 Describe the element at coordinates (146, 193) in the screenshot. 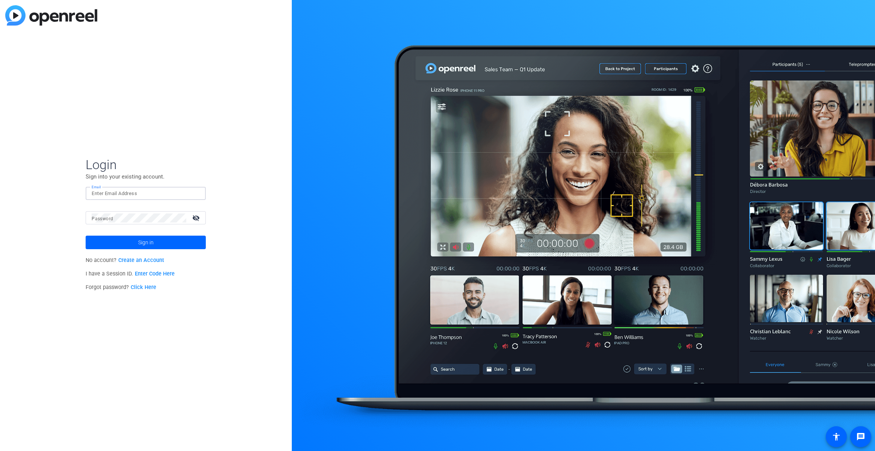

I see `input: Enter Email Address` at that location.